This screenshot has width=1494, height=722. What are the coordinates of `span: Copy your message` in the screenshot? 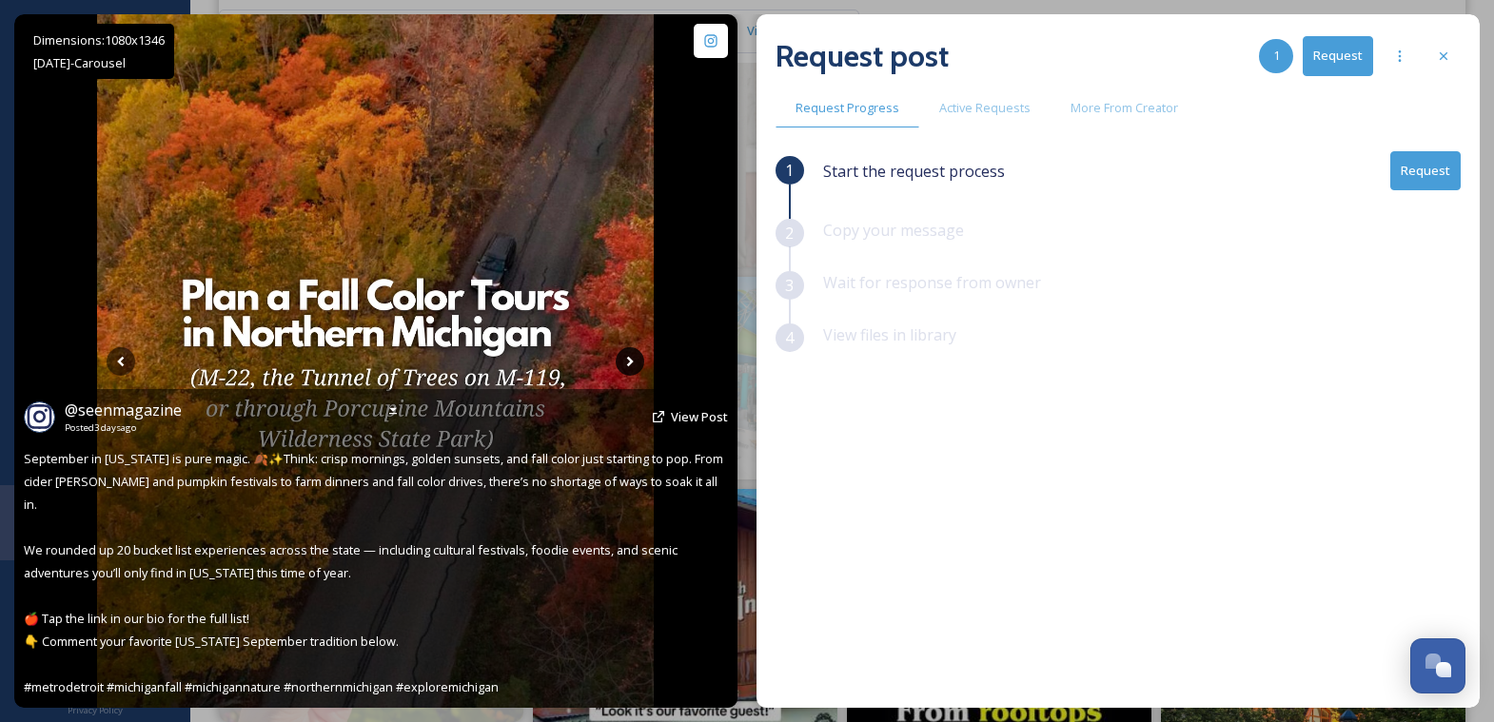 It's located at (893, 230).